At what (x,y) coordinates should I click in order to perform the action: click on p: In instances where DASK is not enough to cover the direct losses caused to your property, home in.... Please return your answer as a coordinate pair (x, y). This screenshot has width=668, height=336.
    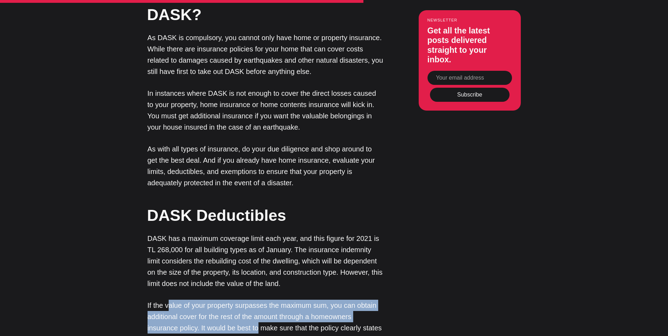
    Looking at the image, I should click on (265, 110).